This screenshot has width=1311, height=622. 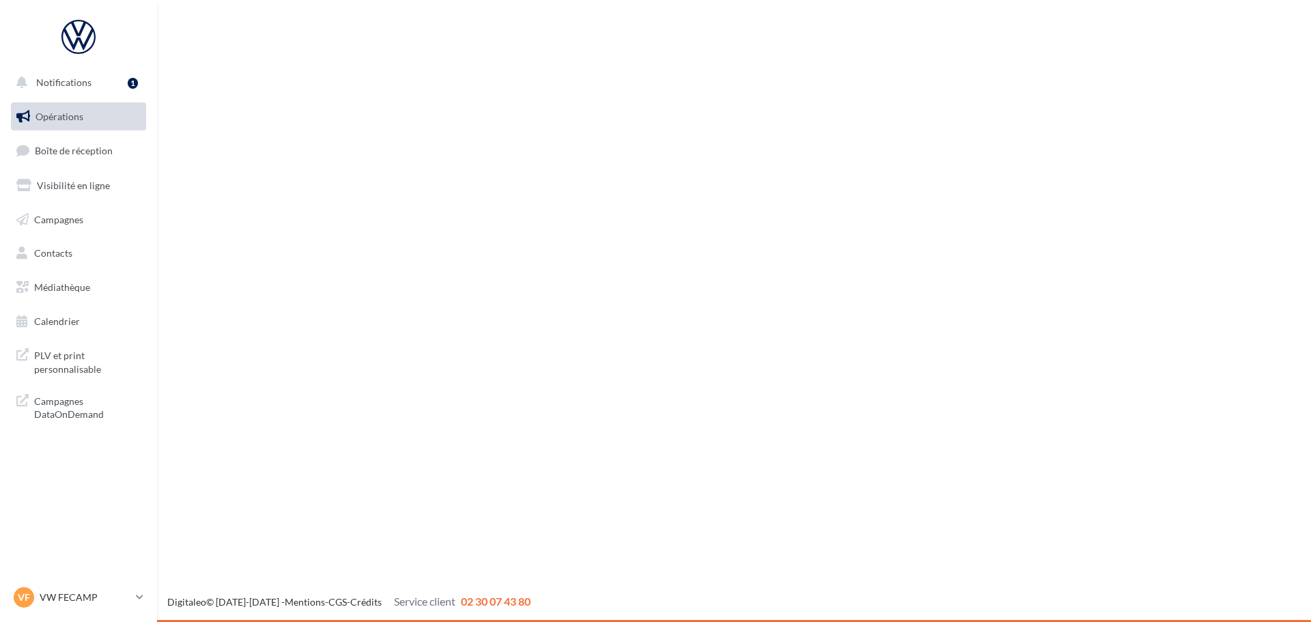 I want to click on span: Contacts, so click(x=53, y=253).